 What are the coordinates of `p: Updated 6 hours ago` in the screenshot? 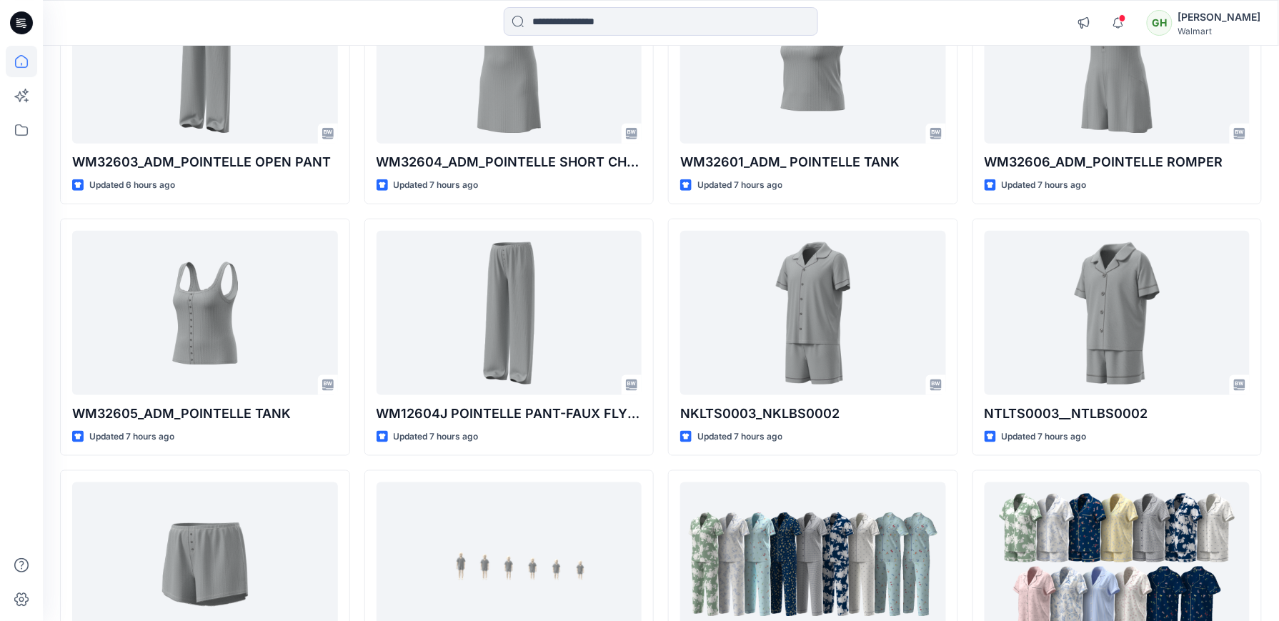 It's located at (132, 185).